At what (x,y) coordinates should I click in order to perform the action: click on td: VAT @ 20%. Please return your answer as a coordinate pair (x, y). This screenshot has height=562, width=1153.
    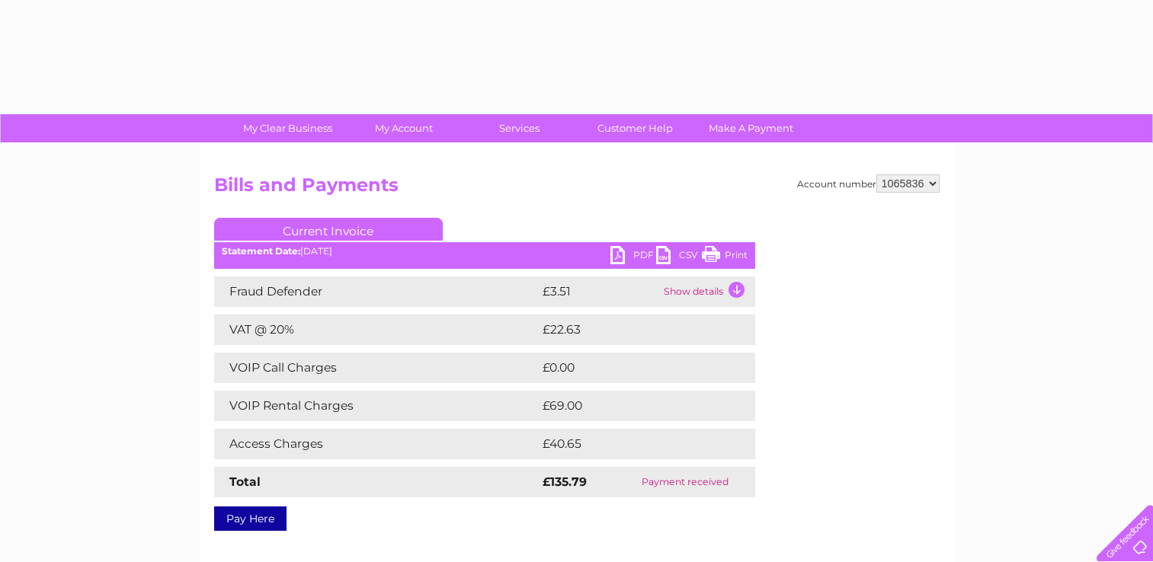
    Looking at the image, I should click on (376, 330).